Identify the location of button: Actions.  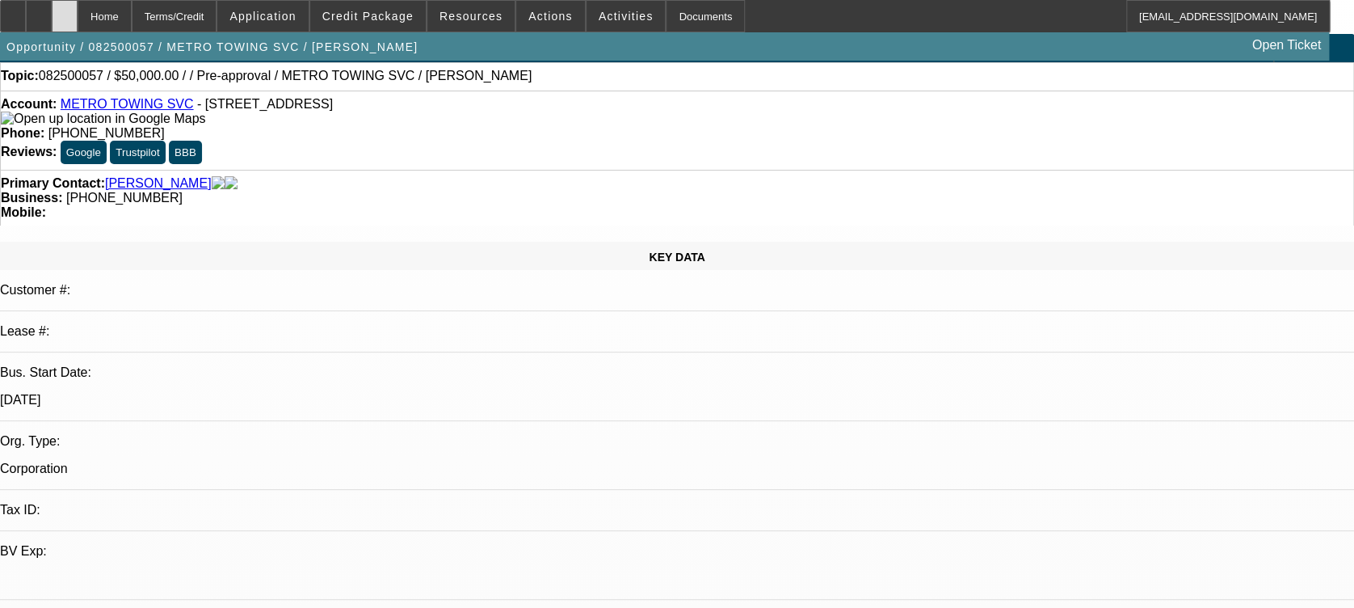
(550, 16).